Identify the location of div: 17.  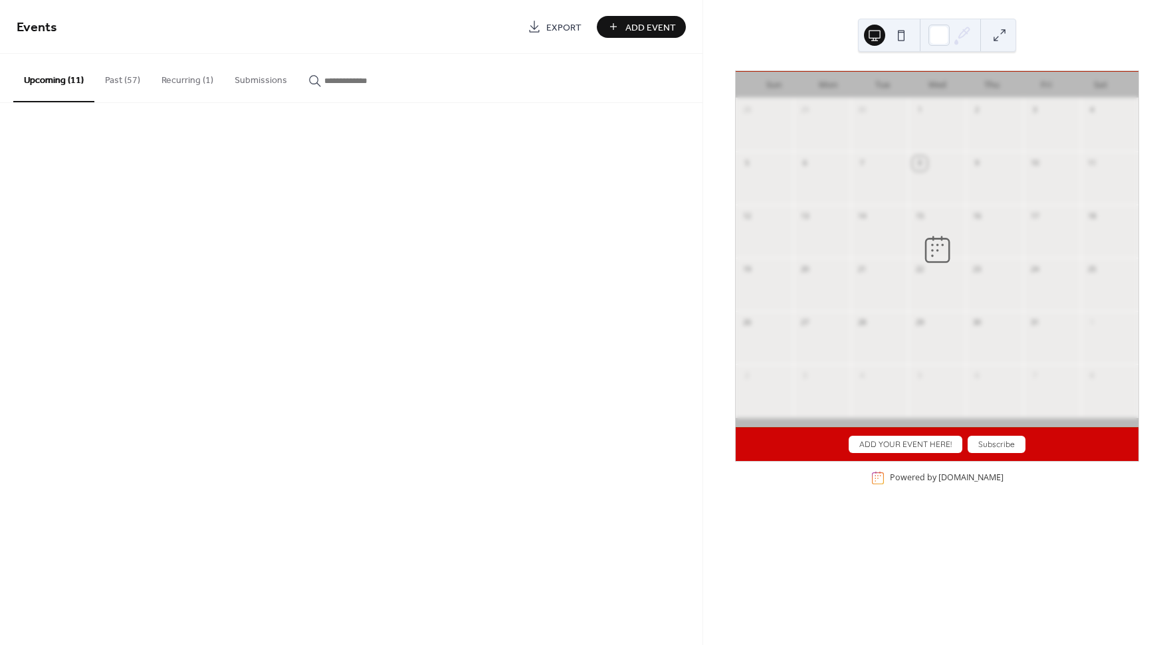
(1035, 217).